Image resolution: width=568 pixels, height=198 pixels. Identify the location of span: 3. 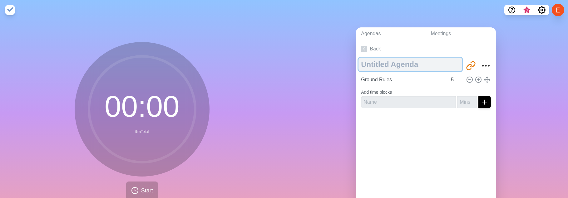
(527, 10).